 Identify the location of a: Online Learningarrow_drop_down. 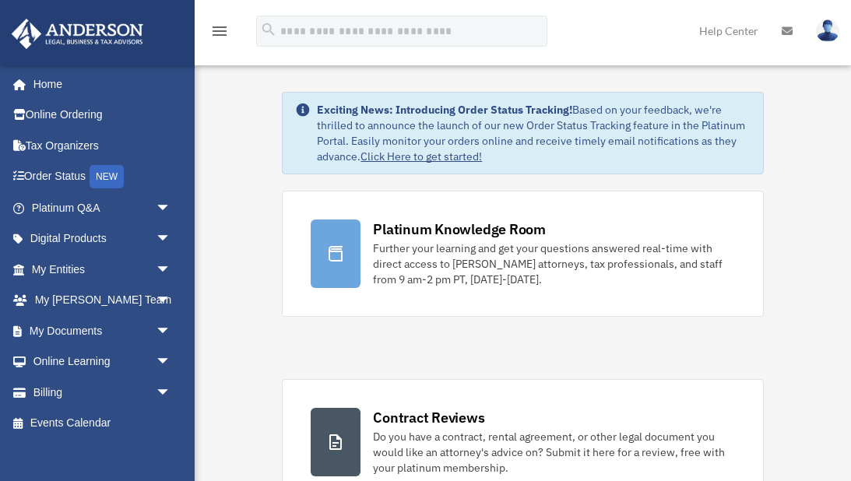
(103, 362).